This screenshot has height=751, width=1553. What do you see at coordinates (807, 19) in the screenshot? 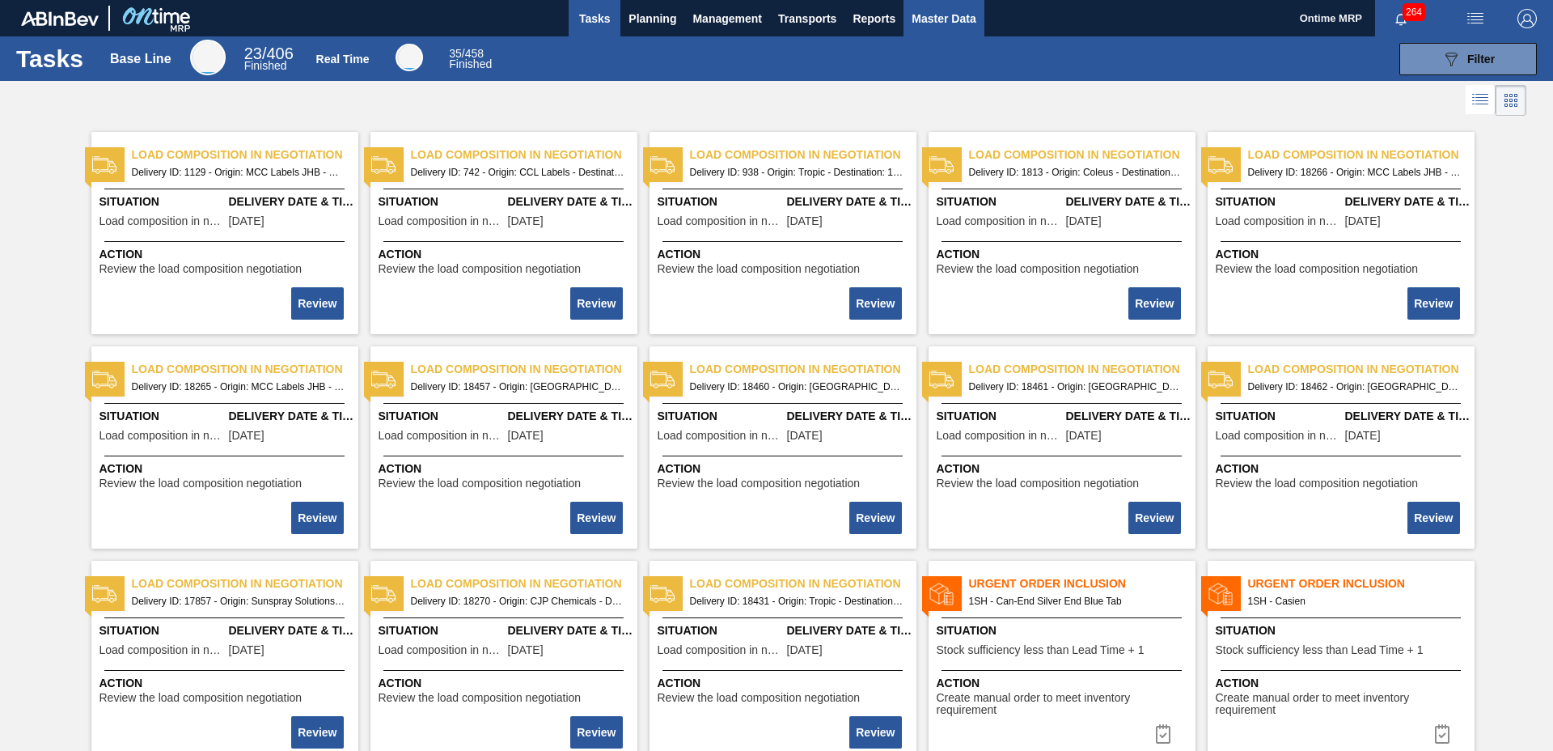
I see `span: Transports` at bounding box center [807, 19].